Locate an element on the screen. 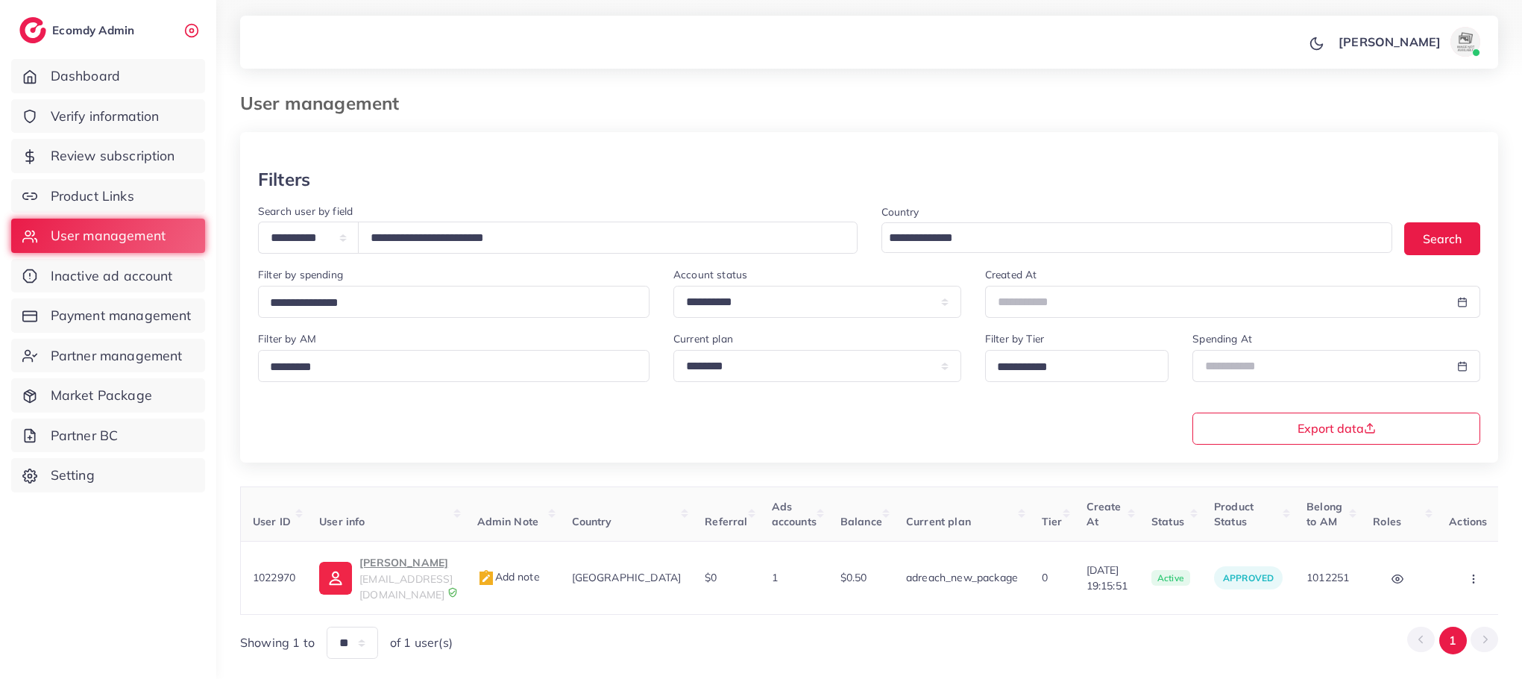 The image size is (1522, 679). label: Filter by Tier is located at coordinates (1014, 339).